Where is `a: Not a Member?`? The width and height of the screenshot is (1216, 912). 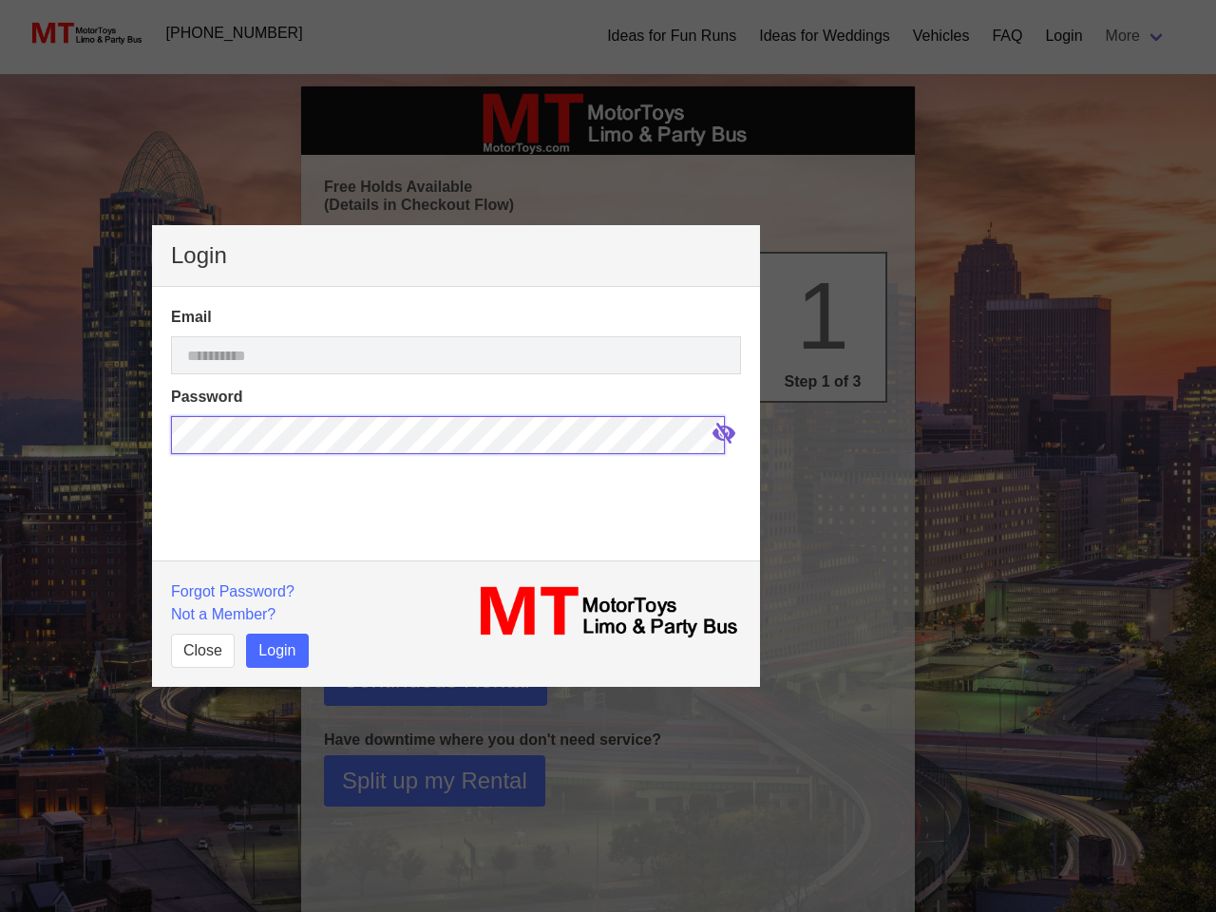
a: Not a Member? is located at coordinates (223, 614).